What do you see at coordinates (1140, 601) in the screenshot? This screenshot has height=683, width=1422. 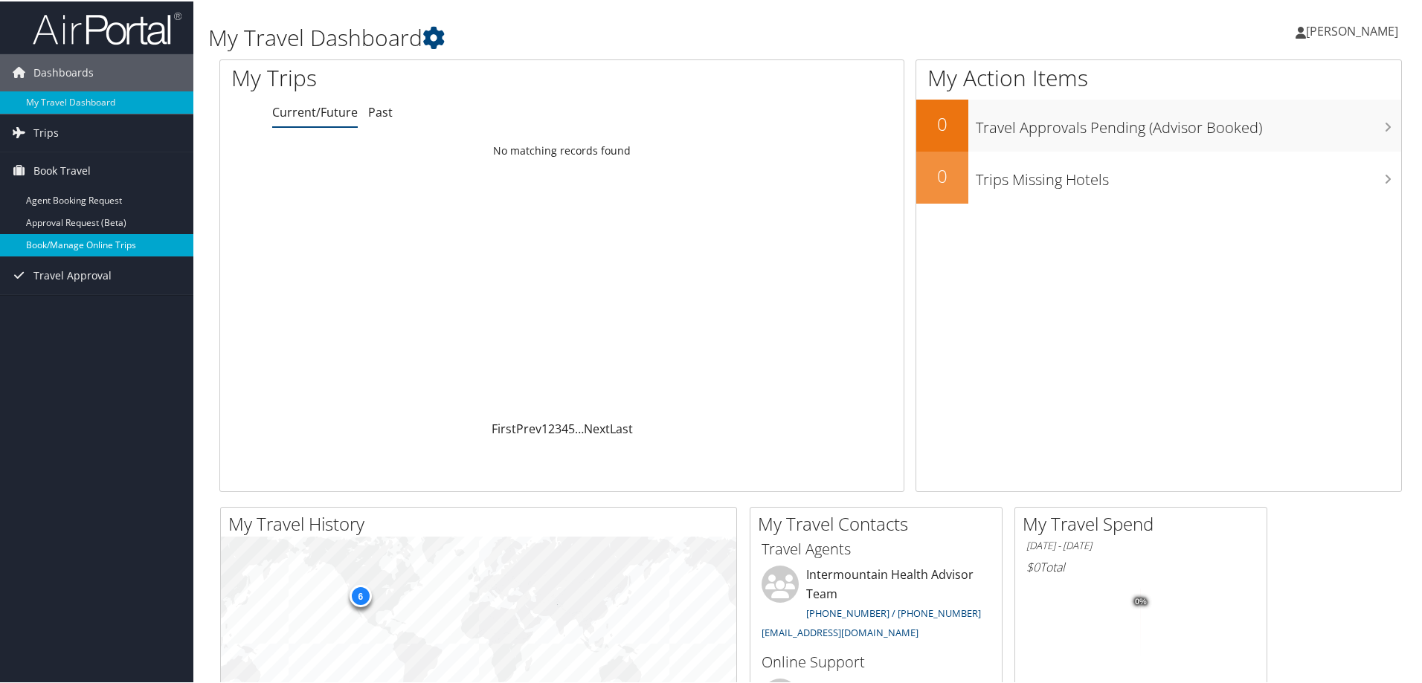 I see `tspan: 0%` at bounding box center [1140, 601].